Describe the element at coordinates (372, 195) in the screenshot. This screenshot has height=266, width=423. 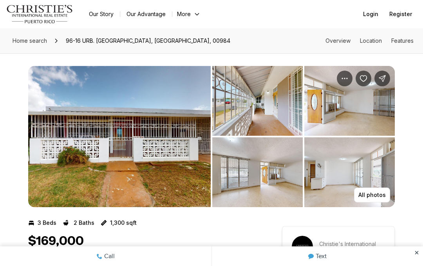
I see `button: All photos` at that location.